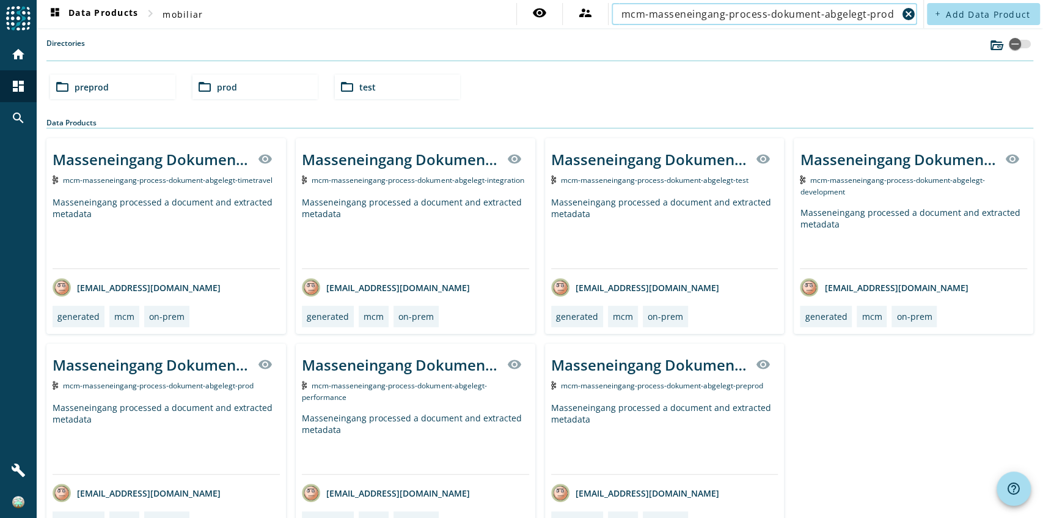 Image resolution: width=1043 pixels, height=518 pixels. What do you see at coordinates (150, 13) in the screenshot?
I see `mat-icon: chevron_right` at bounding box center [150, 13].